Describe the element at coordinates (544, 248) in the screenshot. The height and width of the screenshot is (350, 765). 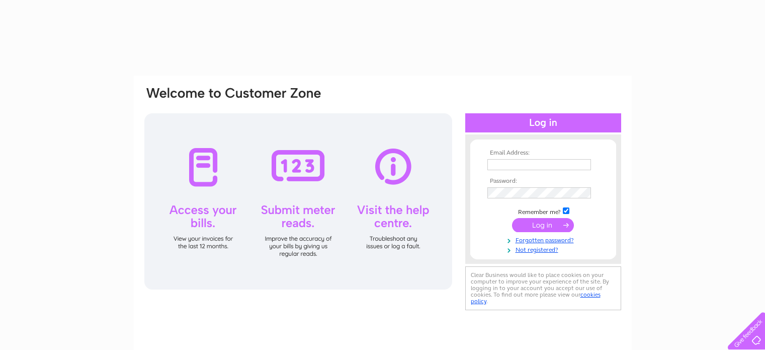
I see `a: Not registered?` at that location.